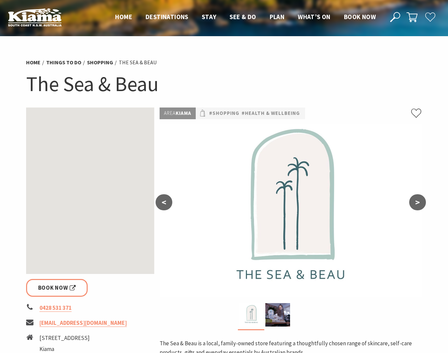 This screenshot has width=448, height=353. I want to click on span: Plan, so click(277, 17).